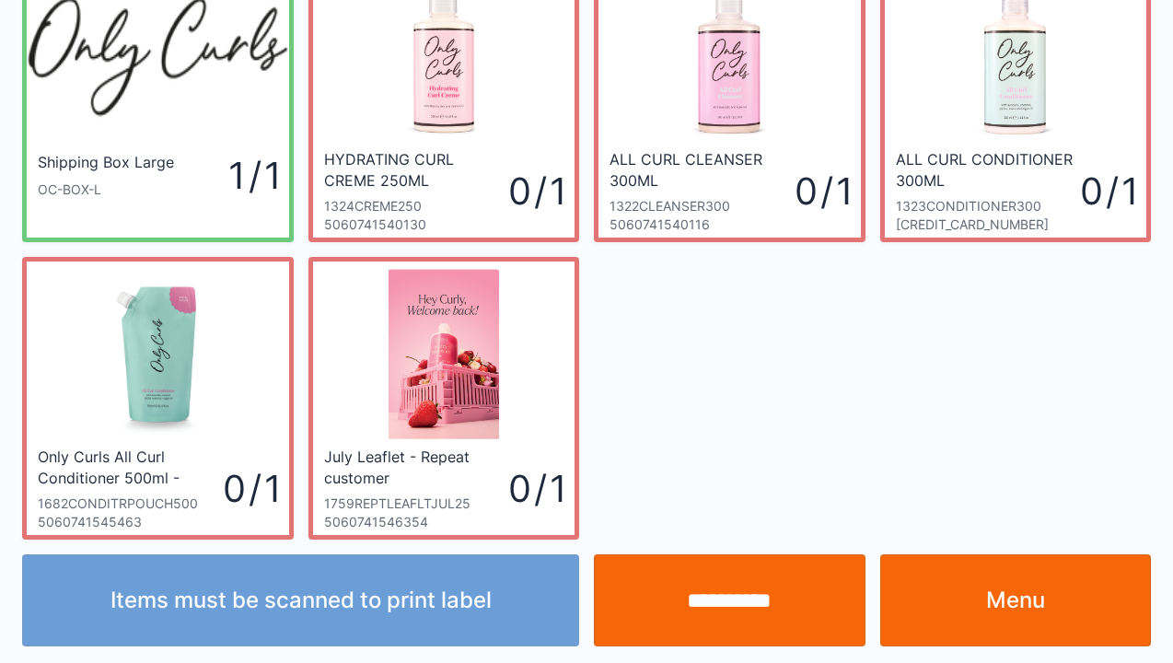  I want to click on a: July Leaflet - Repeat customer1759REPTLEAFLTJUL2550607415463540 / 1, so click(444, 398).